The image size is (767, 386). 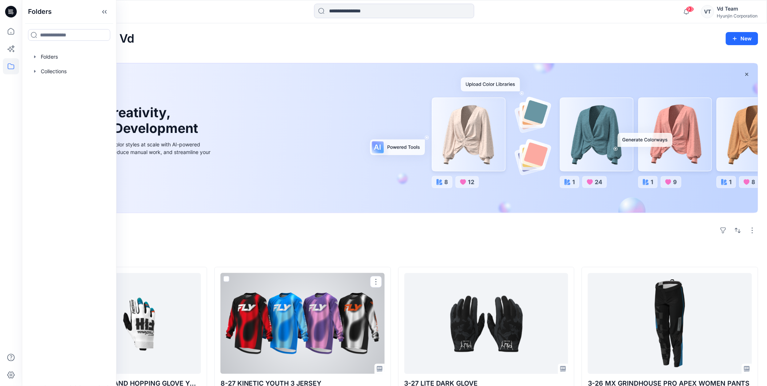 I want to click on div: Hyunjin Corporation, so click(x=737, y=16).